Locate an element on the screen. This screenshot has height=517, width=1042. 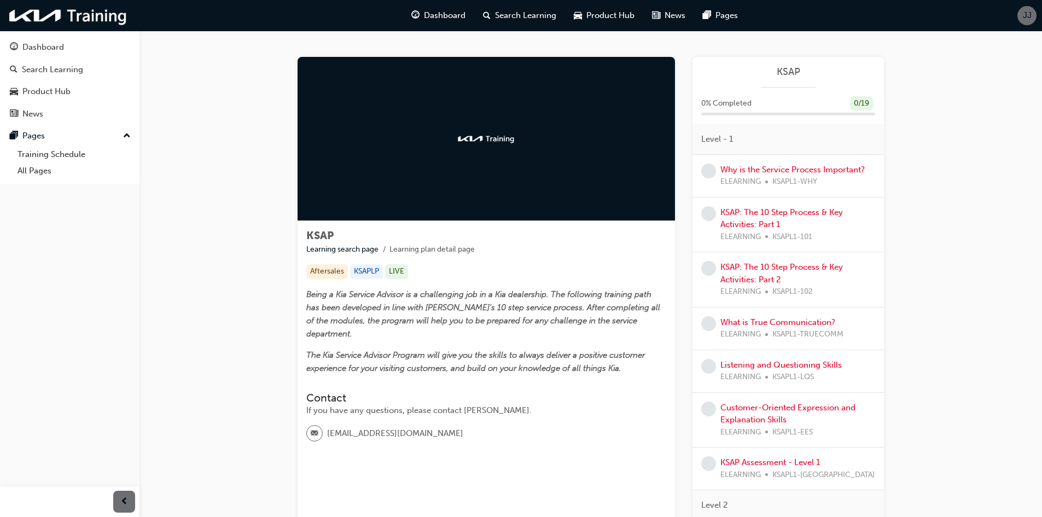
span: KSAPL1-102 is located at coordinates (793, 292).